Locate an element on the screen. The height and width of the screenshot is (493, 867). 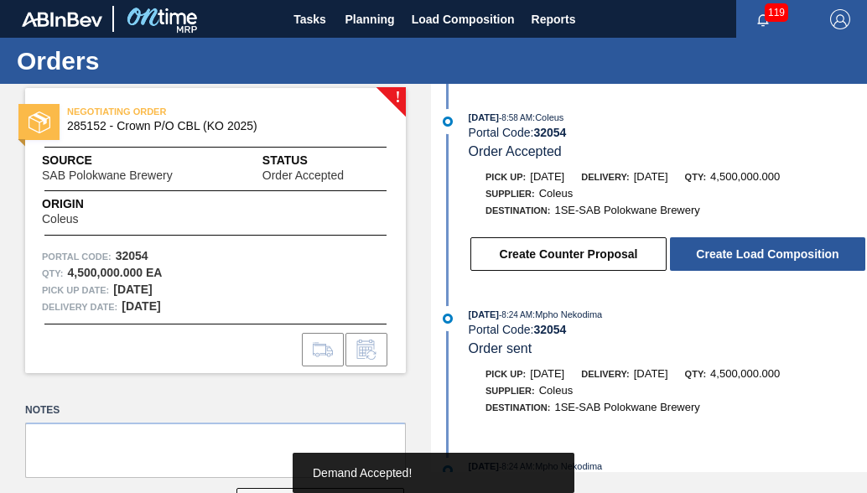
span: Pick up Date: is located at coordinates (75, 290).